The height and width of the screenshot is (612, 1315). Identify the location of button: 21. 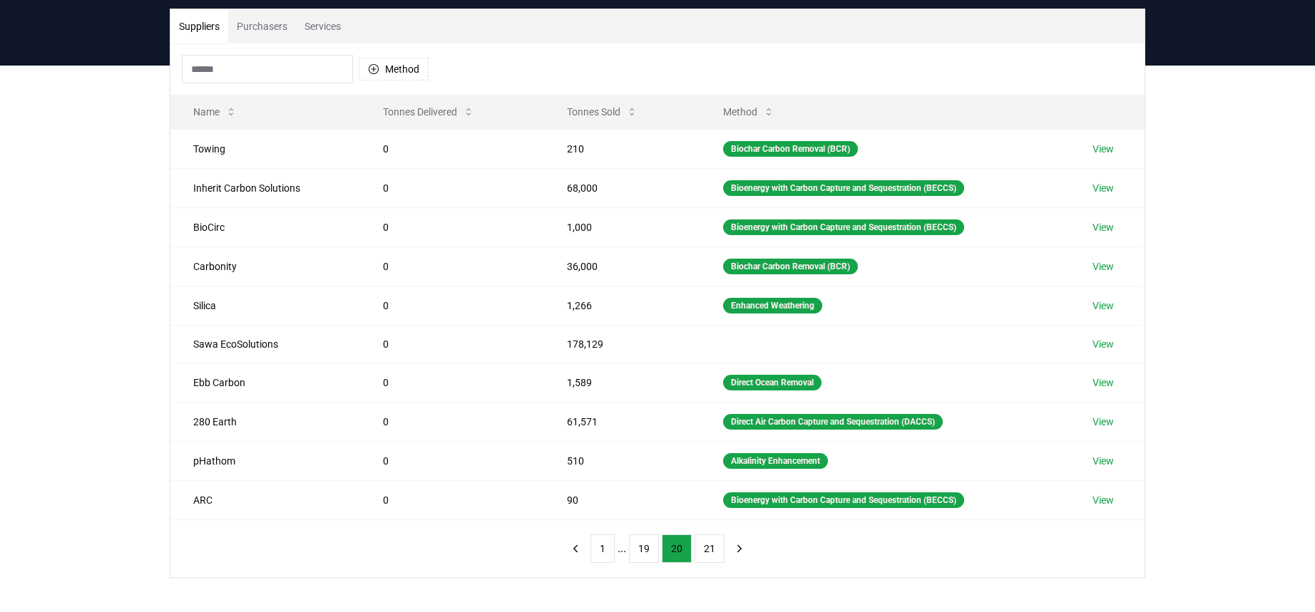
(709, 549).